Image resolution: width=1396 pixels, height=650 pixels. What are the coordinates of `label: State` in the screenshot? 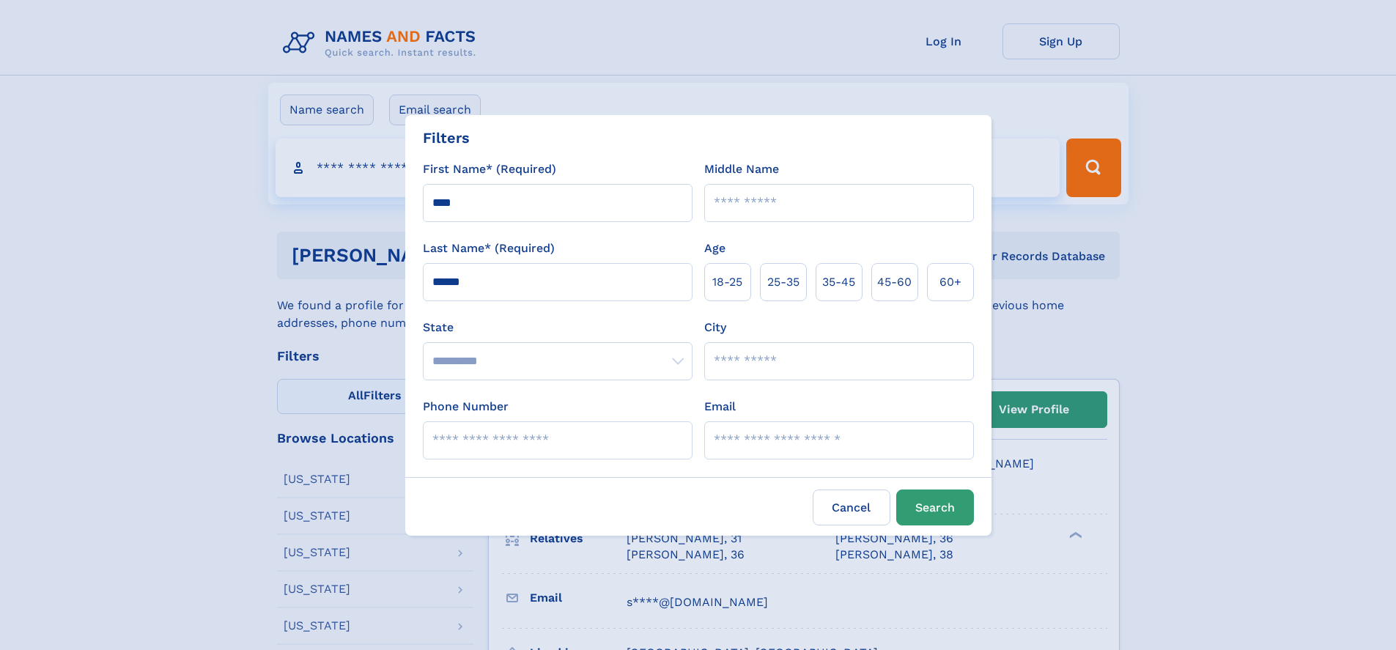 It's located at (558, 328).